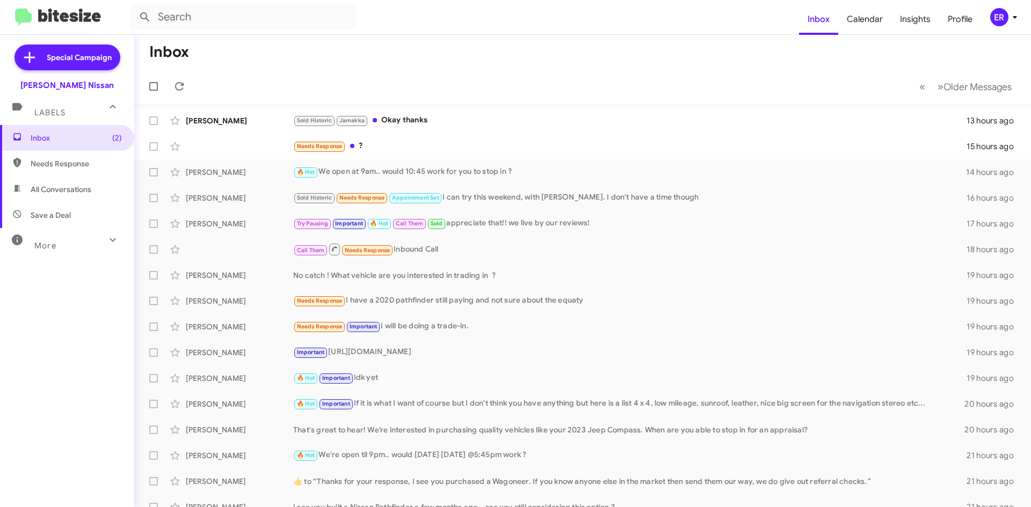 The height and width of the screenshot is (507, 1031). I want to click on a: Profile, so click(960, 19).